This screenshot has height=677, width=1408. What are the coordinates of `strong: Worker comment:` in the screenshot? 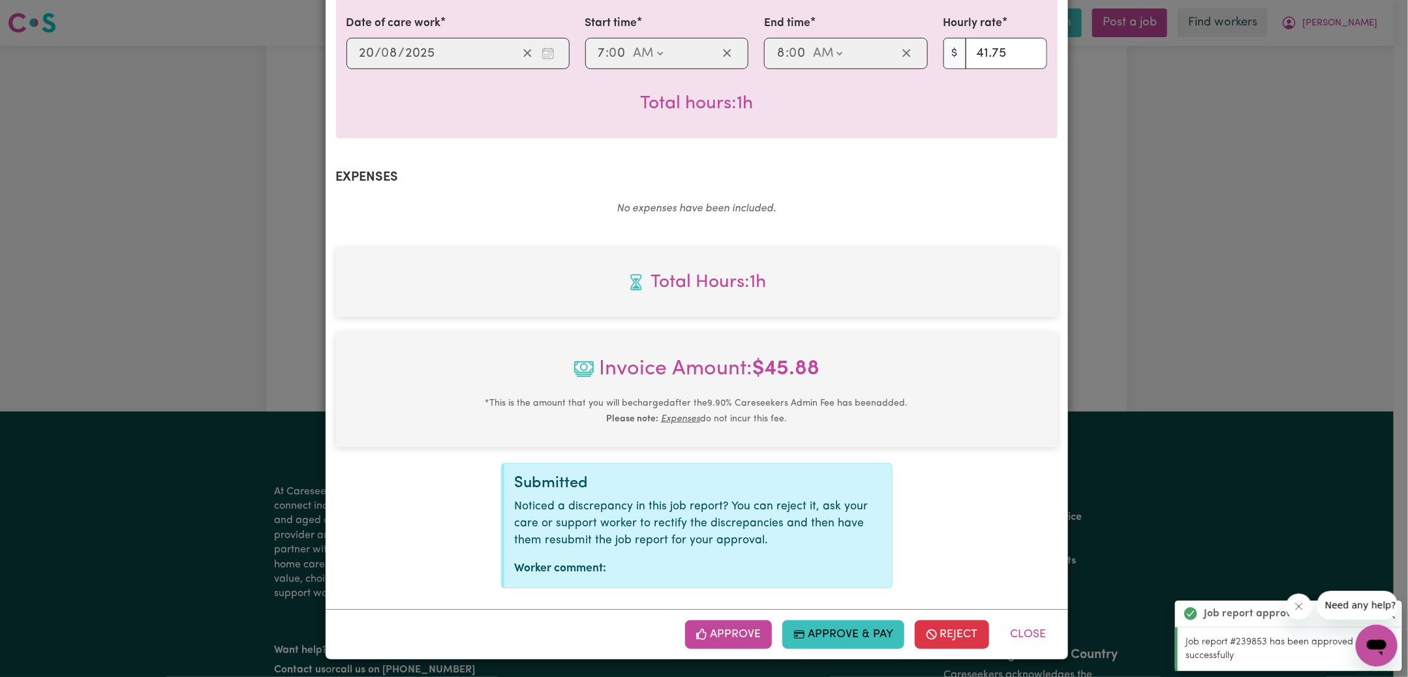 It's located at (560, 568).